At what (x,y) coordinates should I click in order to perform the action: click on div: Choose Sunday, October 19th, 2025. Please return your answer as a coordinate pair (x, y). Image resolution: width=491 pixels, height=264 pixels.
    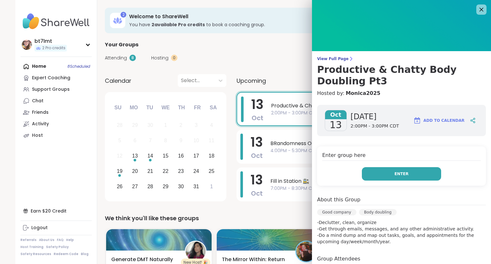
    Looking at the image, I should click on (120, 171).